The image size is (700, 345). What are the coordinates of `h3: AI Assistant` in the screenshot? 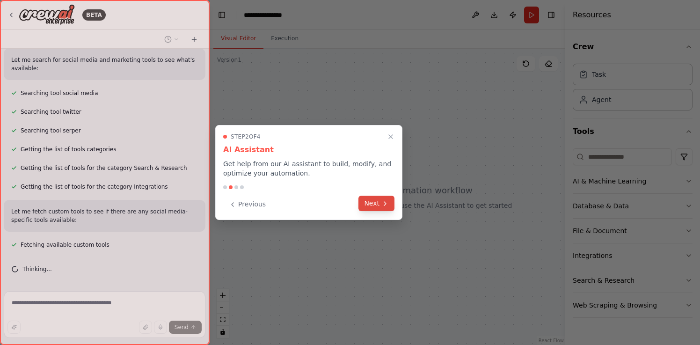 It's located at (309, 150).